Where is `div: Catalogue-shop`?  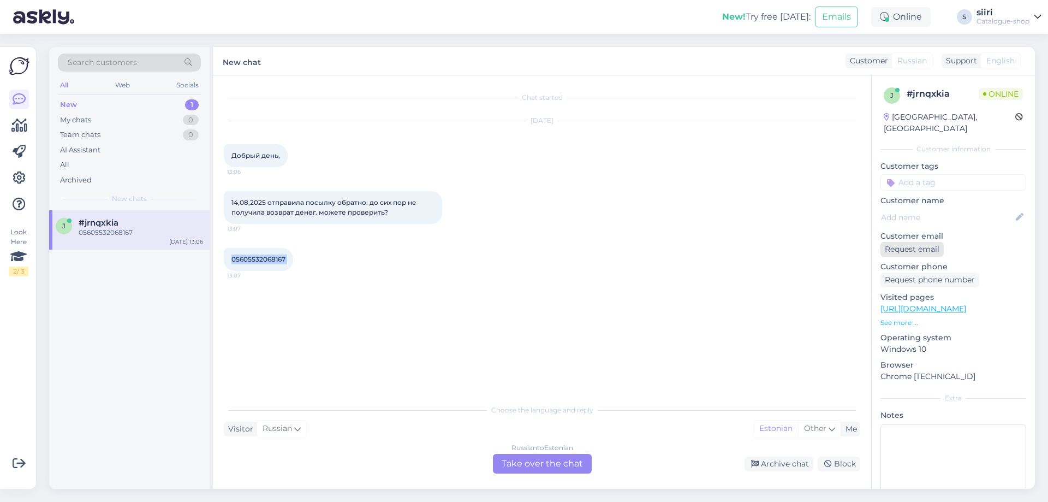
div: Catalogue-shop is located at coordinates (1003, 21).